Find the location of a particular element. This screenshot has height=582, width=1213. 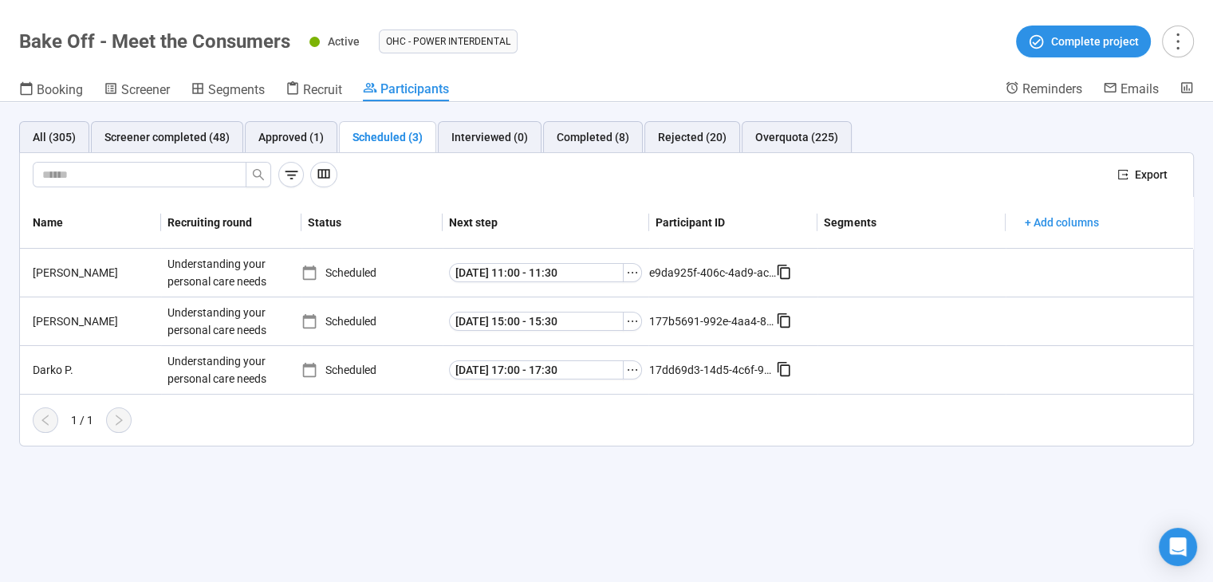

th: Participant ID is located at coordinates (734, 222).